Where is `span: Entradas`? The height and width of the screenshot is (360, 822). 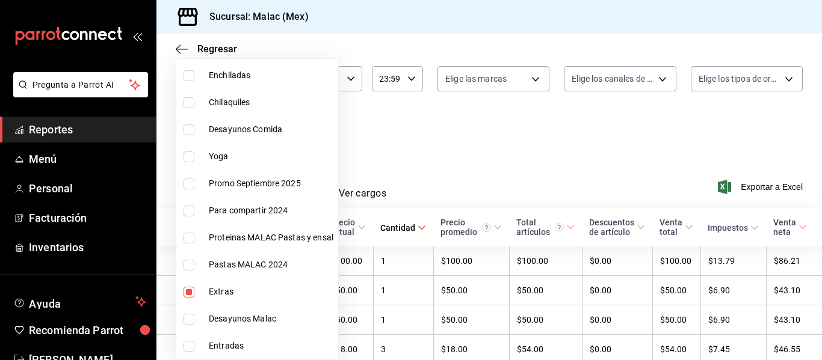
span: Entradas is located at coordinates (271, 346).